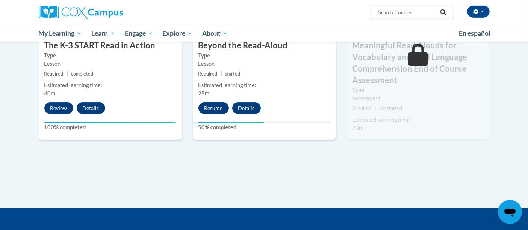 This screenshot has height=230, width=528. What do you see at coordinates (103, 33) in the screenshot?
I see `a: Learn` at bounding box center [103, 33].